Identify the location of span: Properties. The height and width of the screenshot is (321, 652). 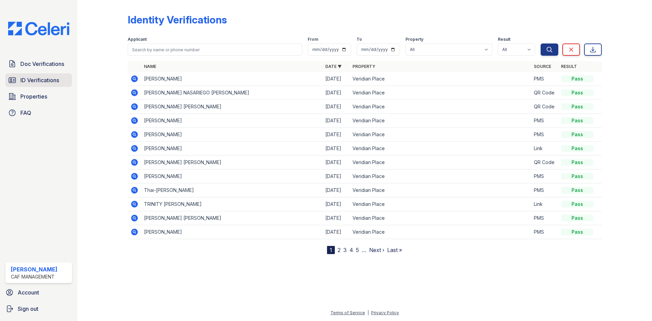
(34, 96).